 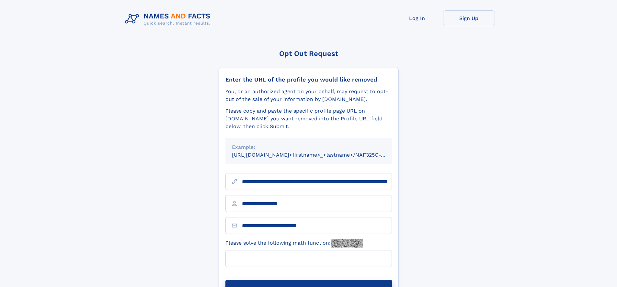 I want to click on a: Sign Up, so click(x=469, y=18).